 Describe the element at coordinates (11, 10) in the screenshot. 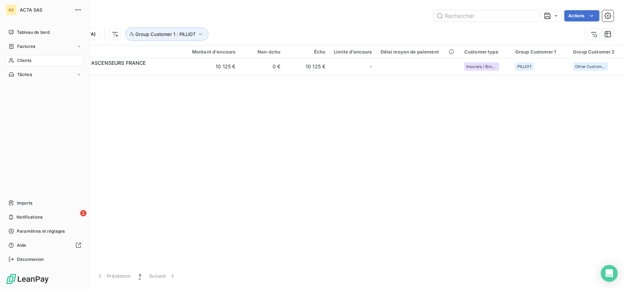

I see `div: AS` at that location.